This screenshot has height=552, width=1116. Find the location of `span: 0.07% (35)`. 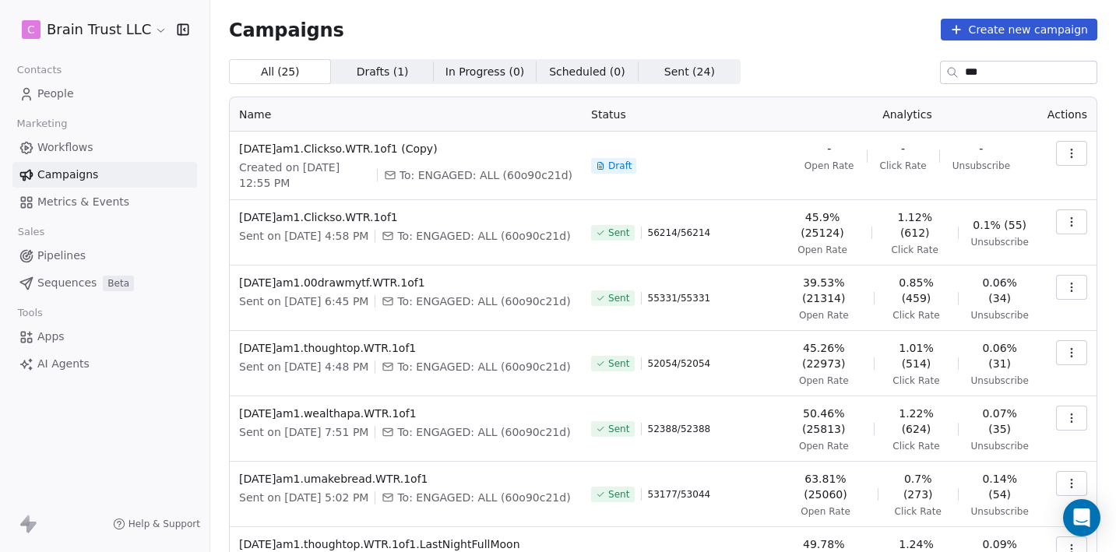

span: 0.07% (35) is located at coordinates (1000, 421).